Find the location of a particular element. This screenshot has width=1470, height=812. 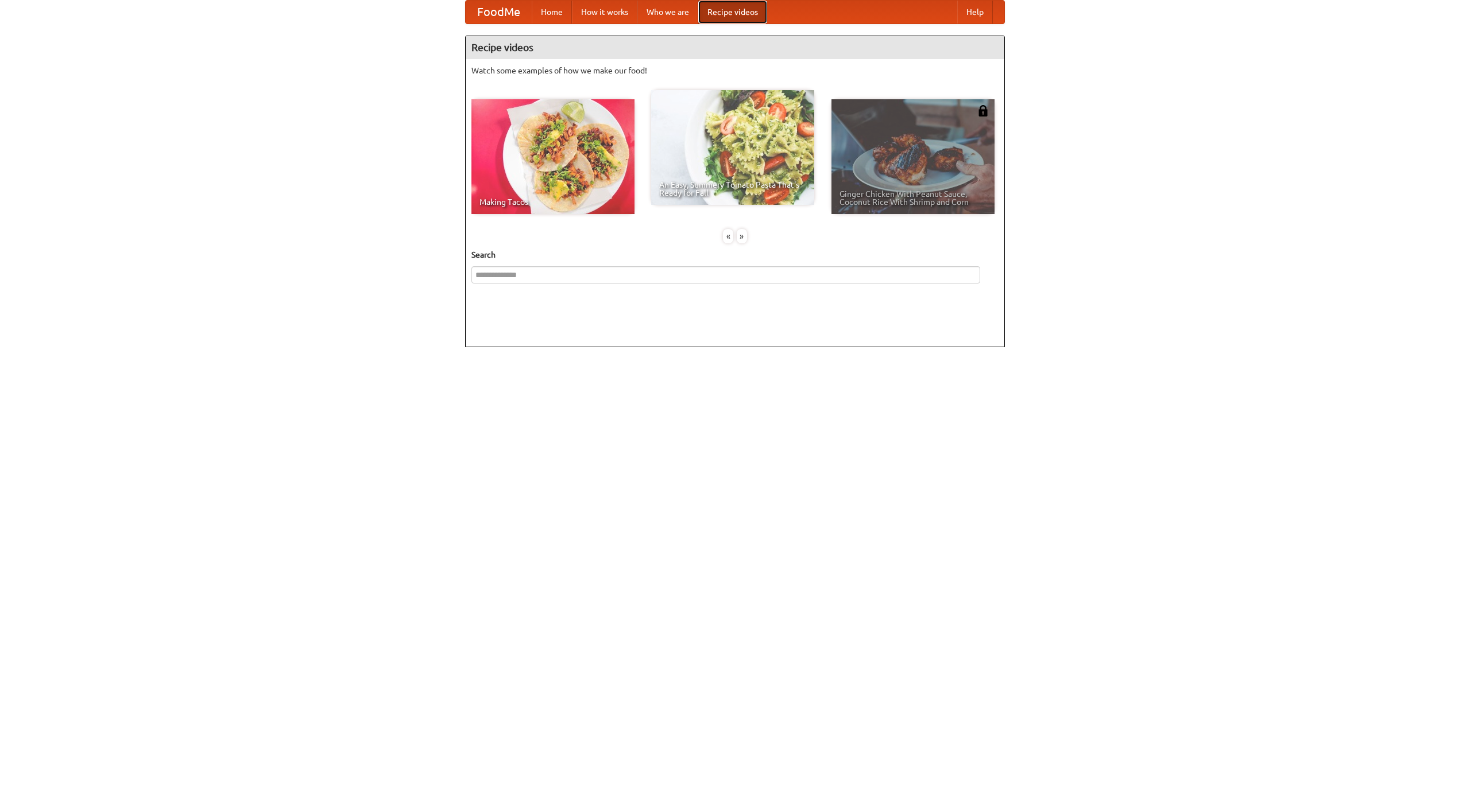

a: Recipe videos is located at coordinates (733, 12).